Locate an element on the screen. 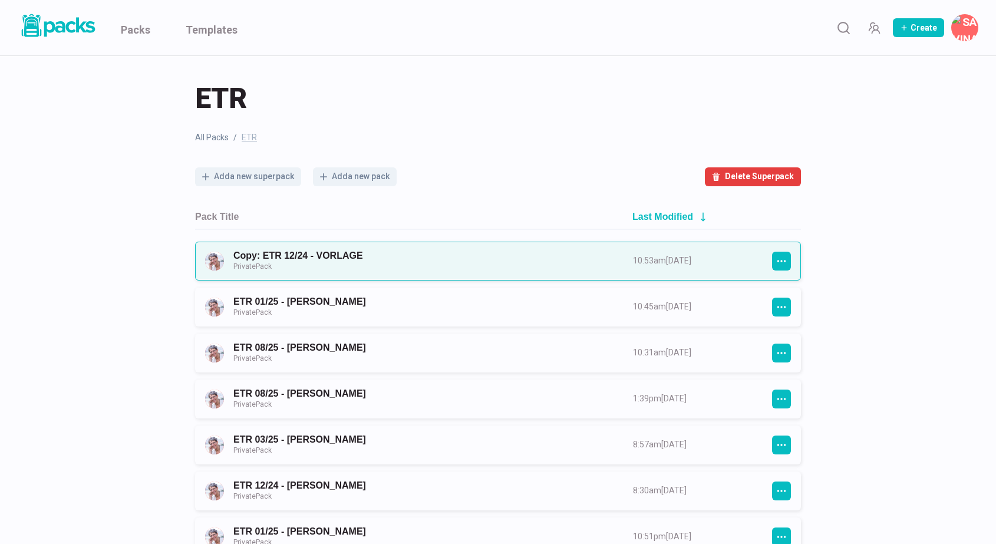  nav: breadcrumb is located at coordinates (498, 137).